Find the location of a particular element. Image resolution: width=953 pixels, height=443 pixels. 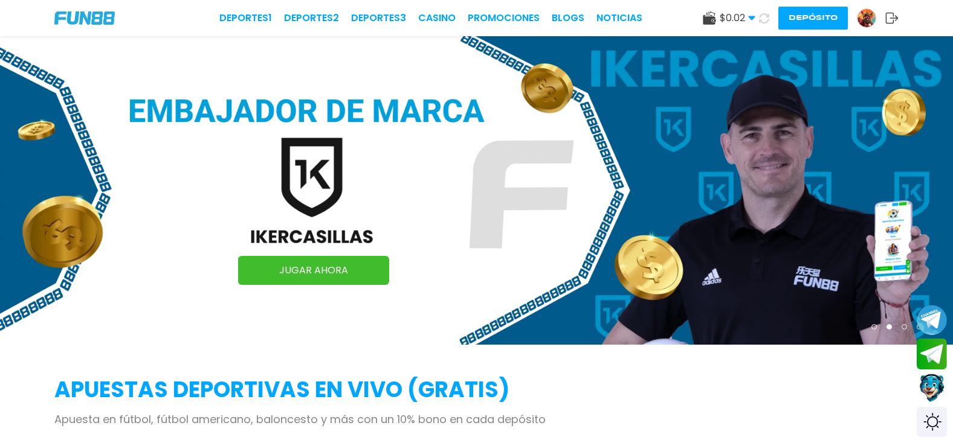

button: Join telegram is located at coordinates (931, 355).